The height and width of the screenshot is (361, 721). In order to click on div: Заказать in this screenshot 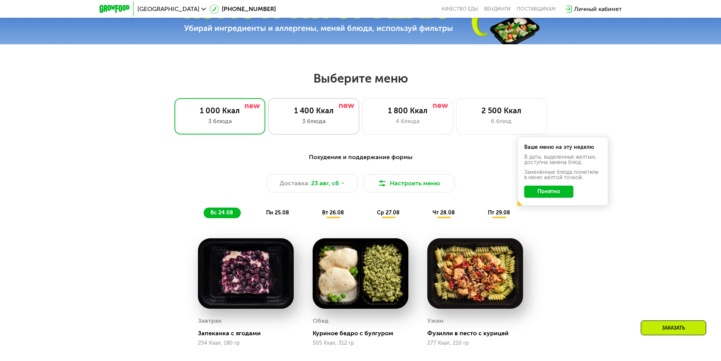, I will do `click(673, 327)`.